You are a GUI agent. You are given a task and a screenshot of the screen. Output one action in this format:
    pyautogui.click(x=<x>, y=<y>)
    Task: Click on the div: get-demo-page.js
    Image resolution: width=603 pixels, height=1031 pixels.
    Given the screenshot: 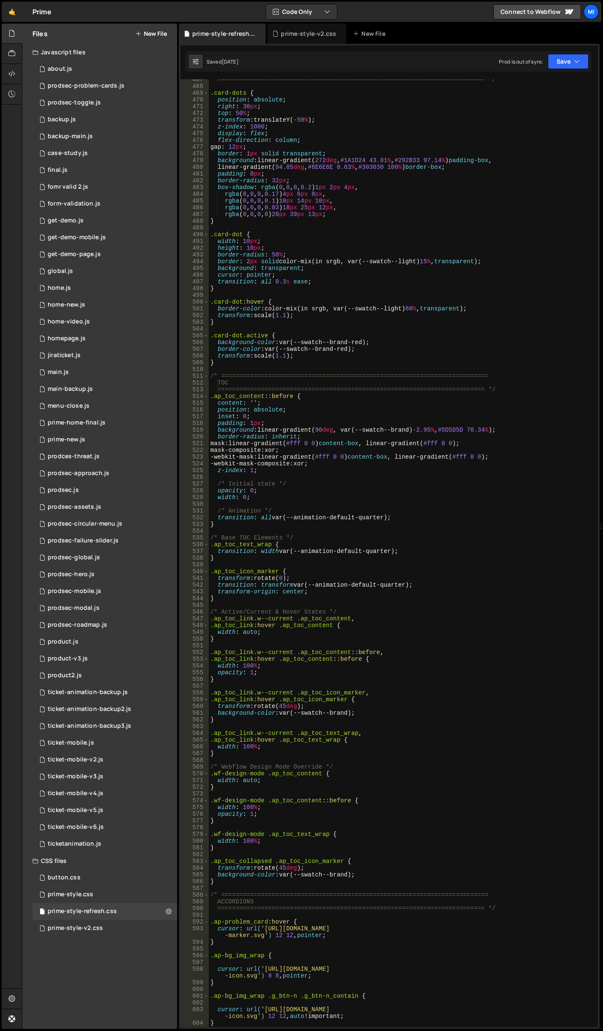 What is the action you would take?
    pyautogui.click(x=74, y=254)
    